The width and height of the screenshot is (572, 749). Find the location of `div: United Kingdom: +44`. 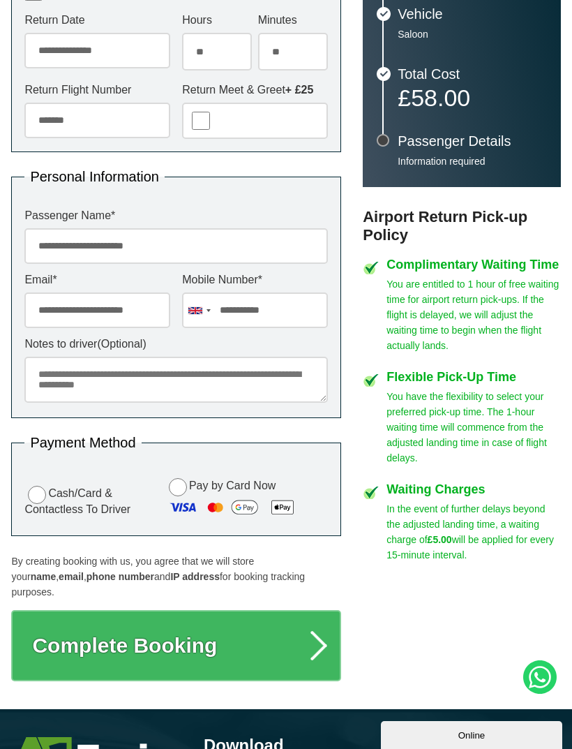

div: United Kingdom: +44 is located at coordinates (199, 310).